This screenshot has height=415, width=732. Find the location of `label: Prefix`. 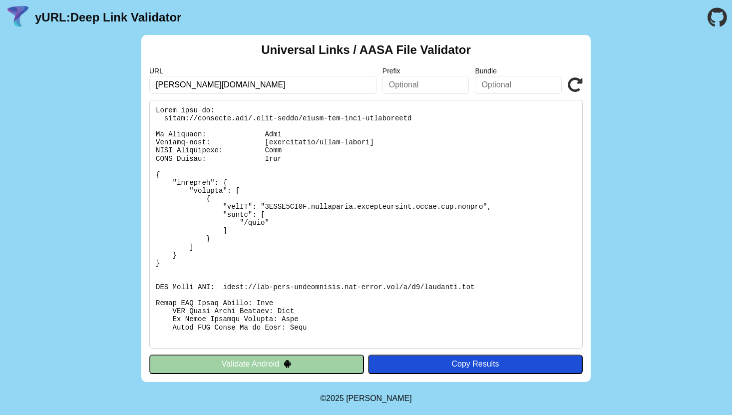

label: Prefix is located at coordinates (426, 71).